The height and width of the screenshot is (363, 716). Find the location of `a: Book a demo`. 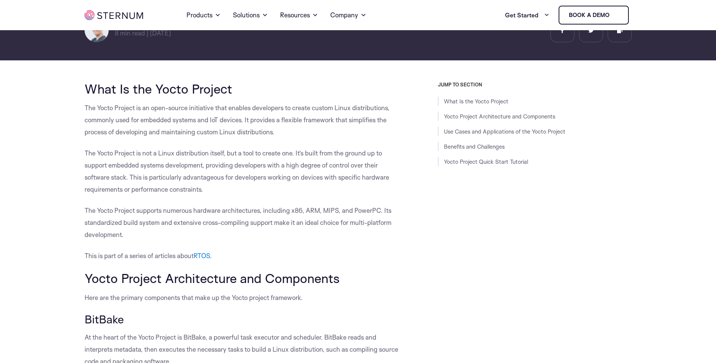

a: Book a demo is located at coordinates (593, 15).